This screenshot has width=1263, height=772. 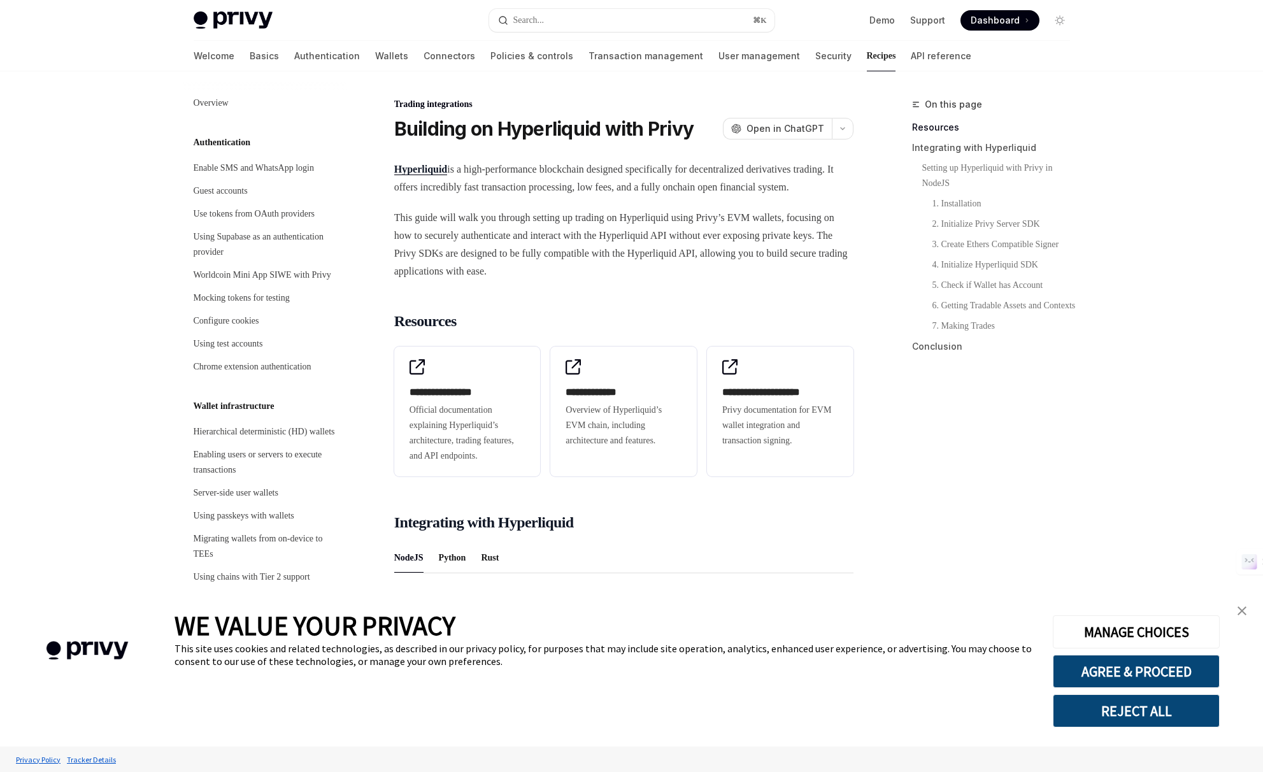 What do you see at coordinates (1006, 224) in the screenshot?
I see `a: 2. Initialize Privy Server SDK` at bounding box center [1006, 224].